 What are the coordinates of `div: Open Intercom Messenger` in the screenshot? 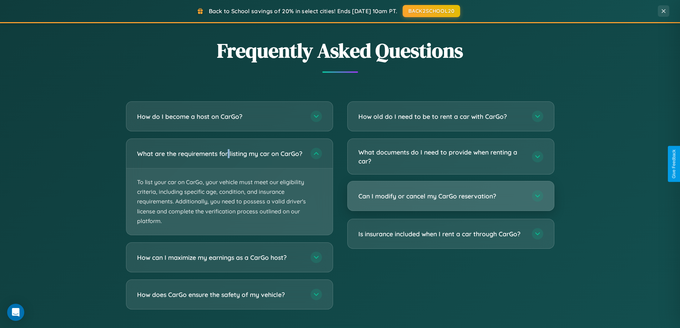 It's located at (16, 312).